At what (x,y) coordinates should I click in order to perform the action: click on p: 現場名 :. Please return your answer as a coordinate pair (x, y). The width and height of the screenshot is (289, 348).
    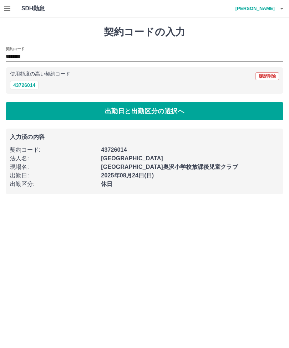
    Looking at the image, I should click on (53, 167).